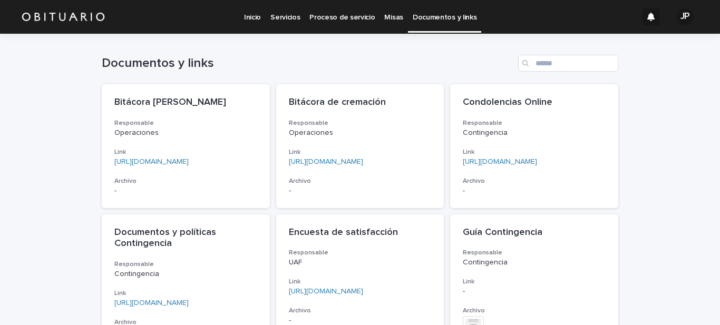 Image resolution: width=720 pixels, height=325 pixels. What do you see at coordinates (360, 233) in the screenshot?
I see `p: Encuesta de satisfacción` at bounding box center [360, 233].